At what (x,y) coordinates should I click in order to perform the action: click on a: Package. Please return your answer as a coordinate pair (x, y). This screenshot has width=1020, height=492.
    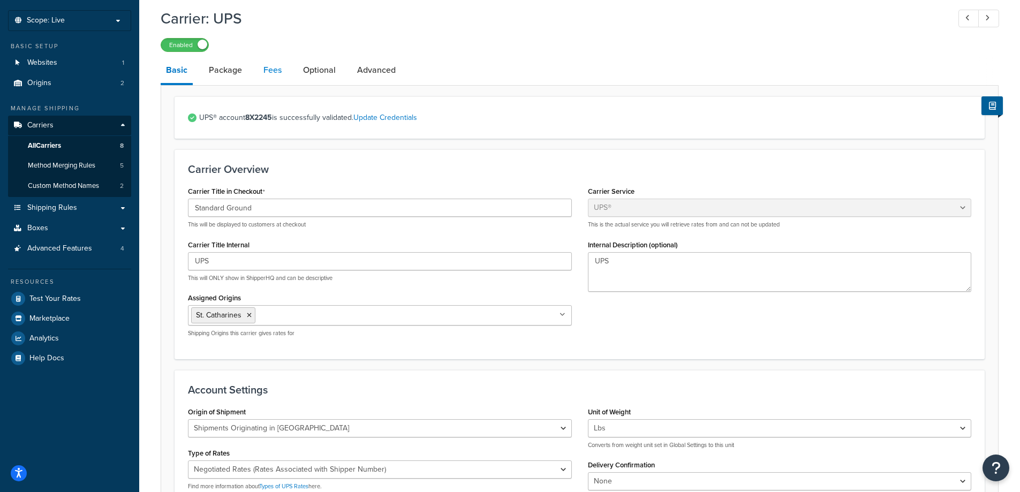
    Looking at the image, I should click on (226, 70).